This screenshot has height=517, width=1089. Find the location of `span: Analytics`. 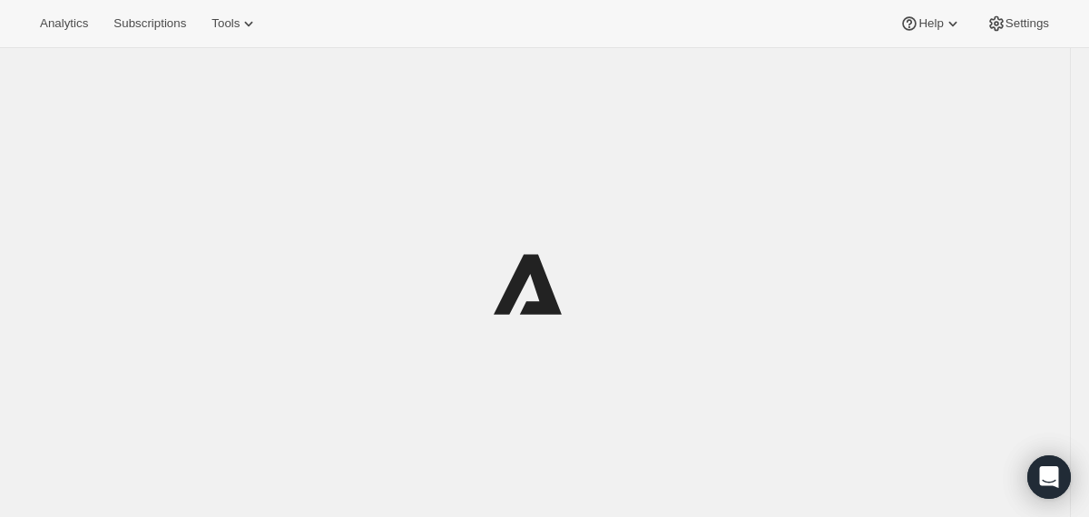

span: Analytics is located at coordinates (64, 24).